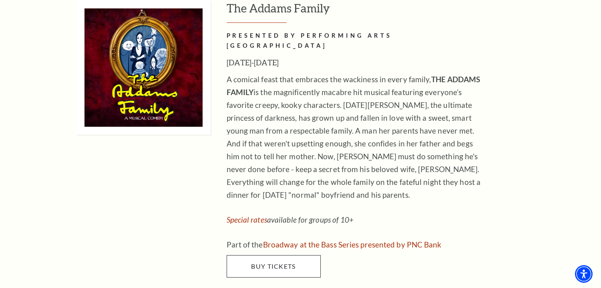 The image size is (601, 288). Describe the element at coordinates (290, 219) in the screenshot. I see `em: available for groups of 10+` at that location.